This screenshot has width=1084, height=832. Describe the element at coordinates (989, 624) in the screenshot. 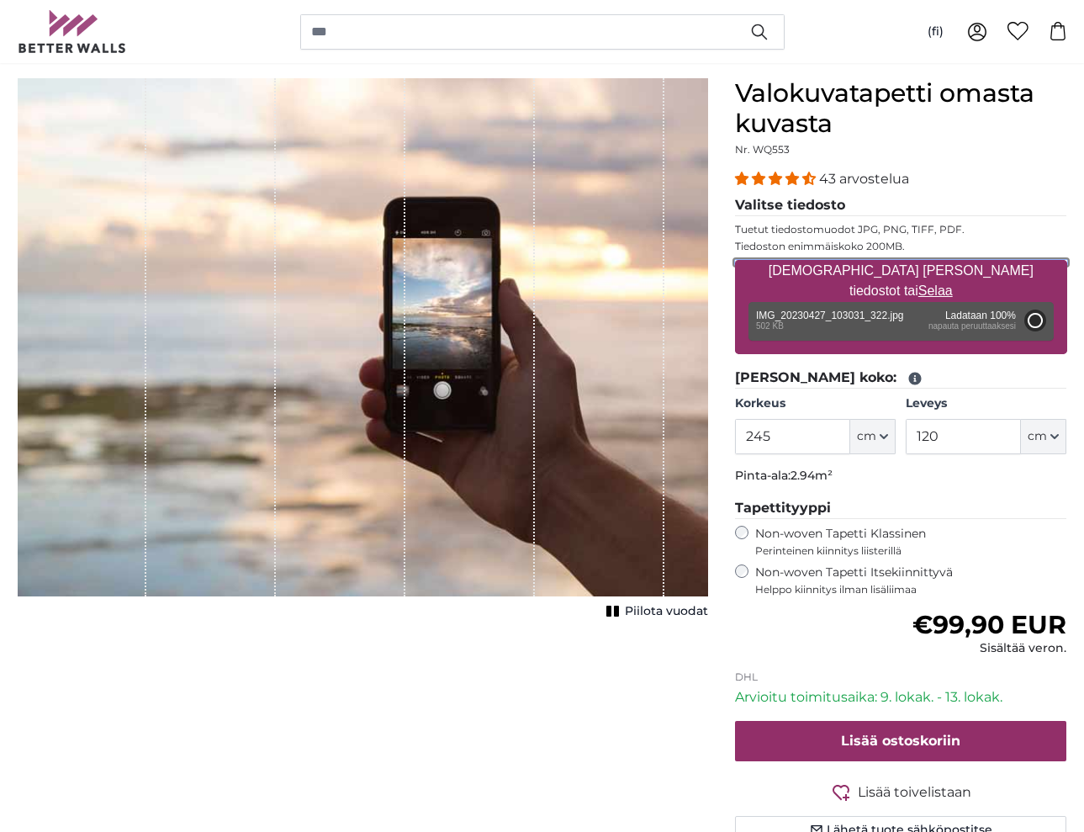

I see `span: €99,90 EUR` at that location.